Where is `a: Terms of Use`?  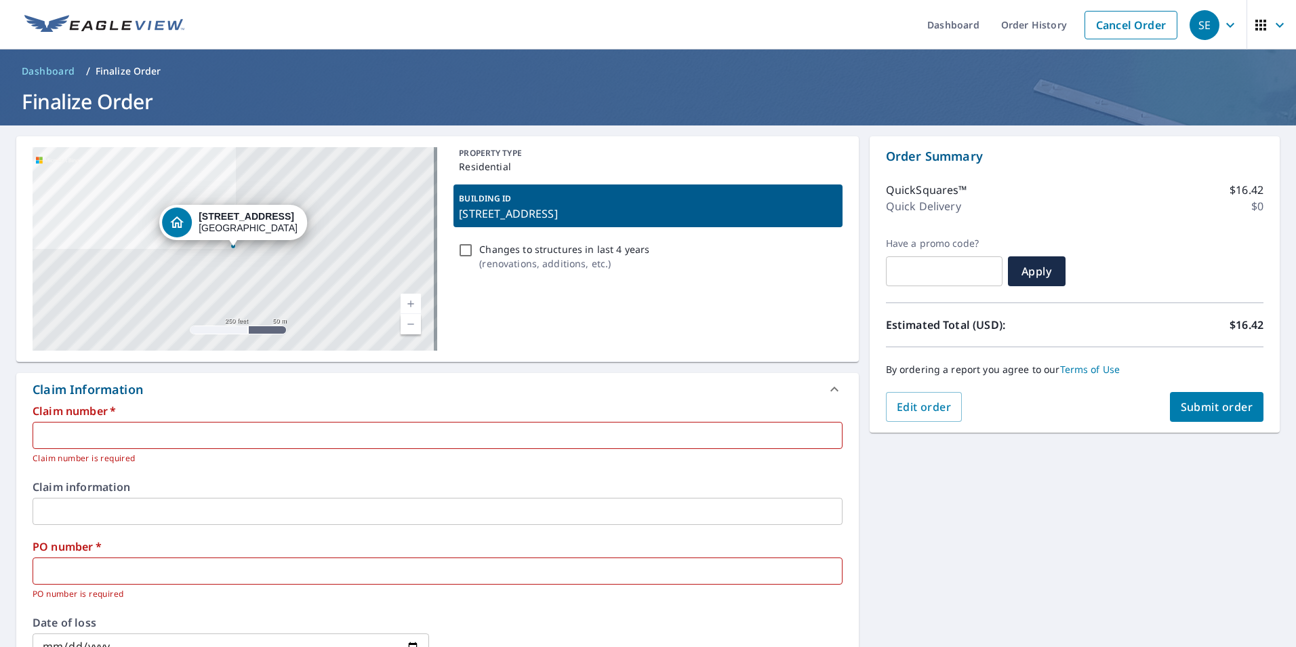
a: Terms of Use is located at coordinates (1090, 369).